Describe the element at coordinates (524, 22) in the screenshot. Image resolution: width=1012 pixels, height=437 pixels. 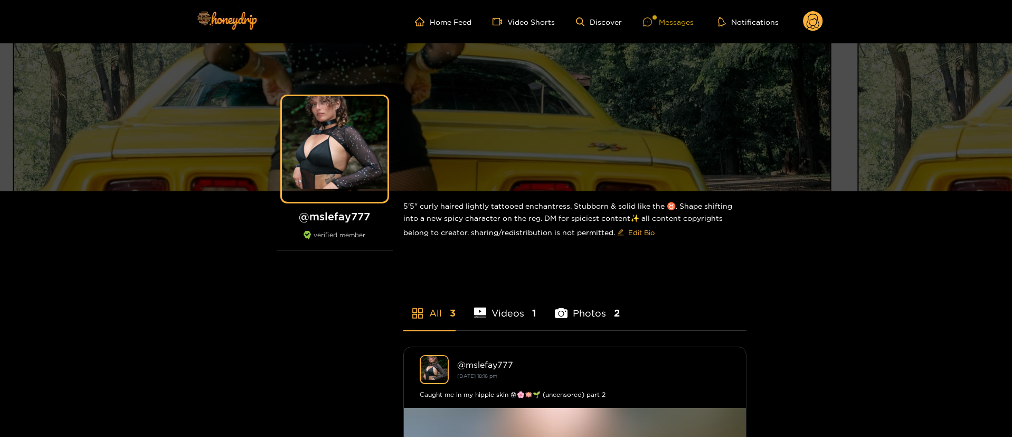
I see `a: Video Shorts` at that location.